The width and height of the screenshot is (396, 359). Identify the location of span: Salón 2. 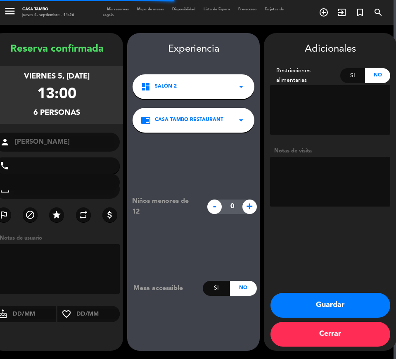
(166, 87).